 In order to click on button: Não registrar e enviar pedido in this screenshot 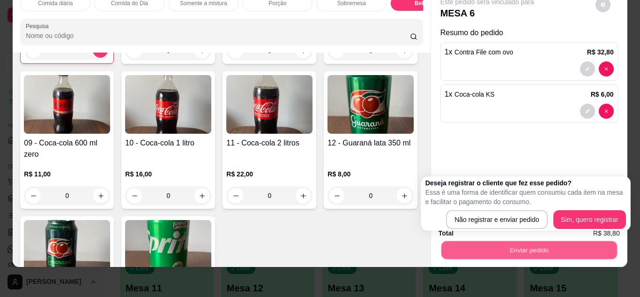, I will do `click(497, 219)`.